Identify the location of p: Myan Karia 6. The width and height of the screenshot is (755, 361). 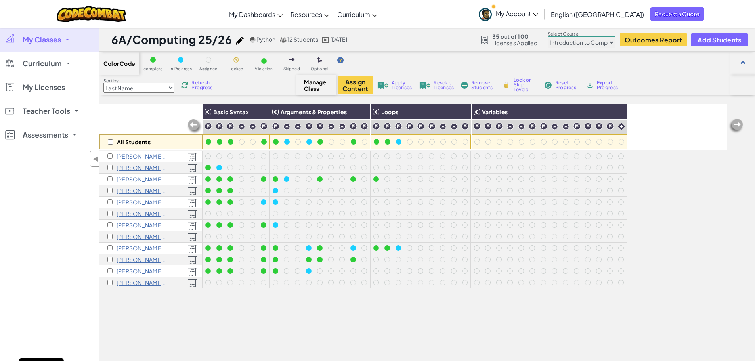
(141, 191).